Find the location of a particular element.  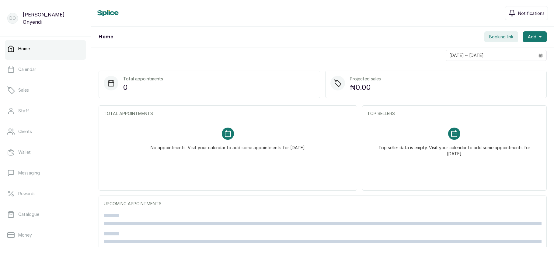

button: Notifications is located at coordinates (526, 13).